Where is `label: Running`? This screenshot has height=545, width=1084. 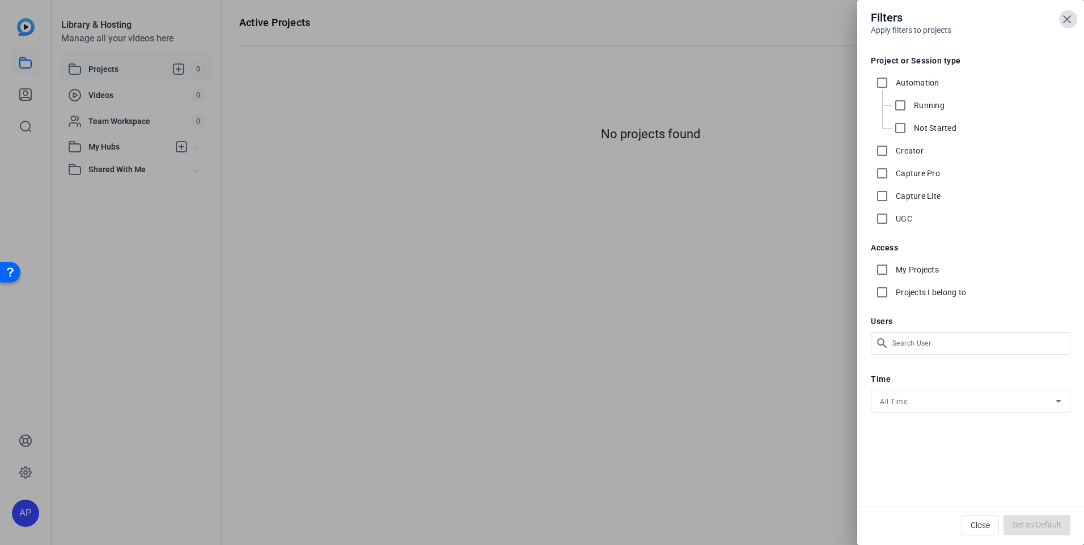 label: Running is located at coordinates (928, 105).